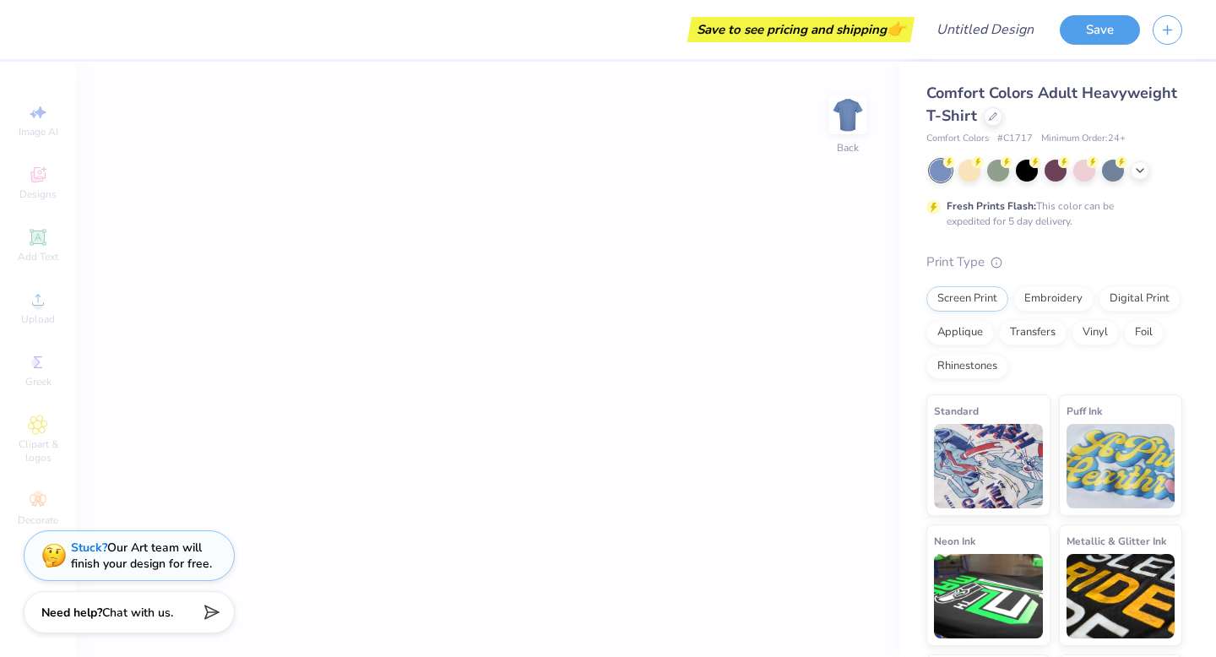  I want to click on div: Print Type, so click(1054, 262).